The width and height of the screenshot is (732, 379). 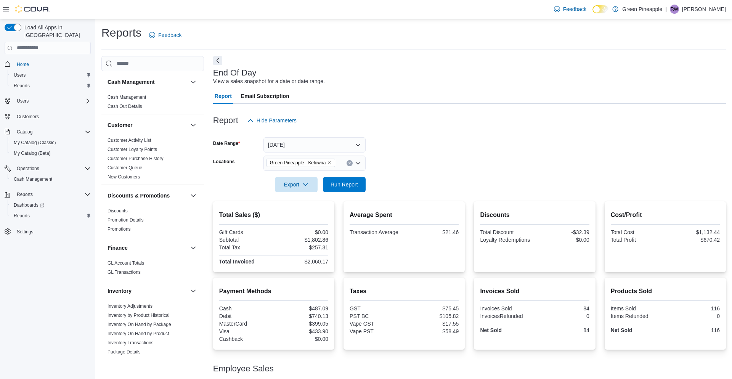 What do you see at coordinates (124, 272) in the screenshot?
I see `a: GL Transactions` at bounding box center [124, 272].